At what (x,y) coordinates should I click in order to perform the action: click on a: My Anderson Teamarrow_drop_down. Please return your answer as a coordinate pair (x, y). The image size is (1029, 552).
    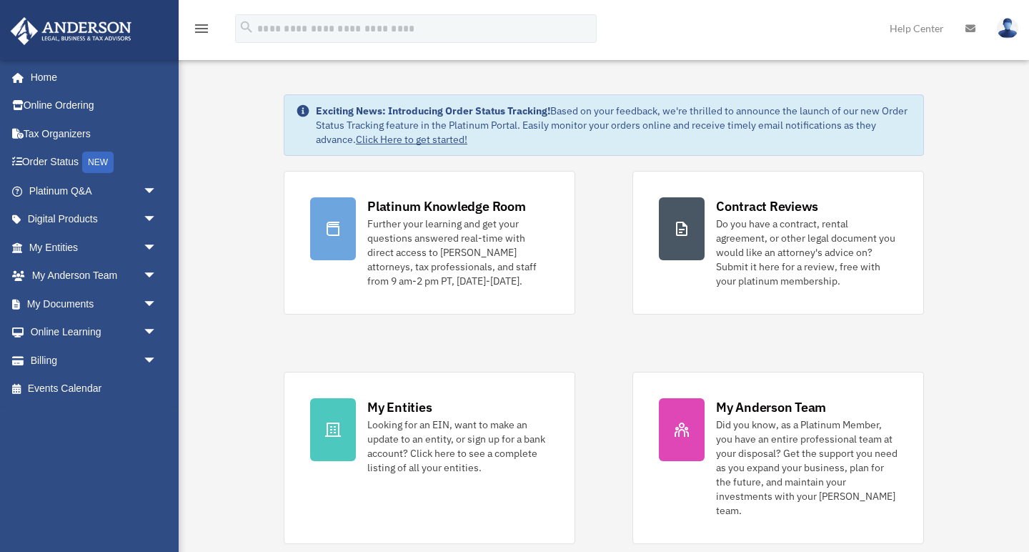
    Looking at the image, I should click on (94, 276).